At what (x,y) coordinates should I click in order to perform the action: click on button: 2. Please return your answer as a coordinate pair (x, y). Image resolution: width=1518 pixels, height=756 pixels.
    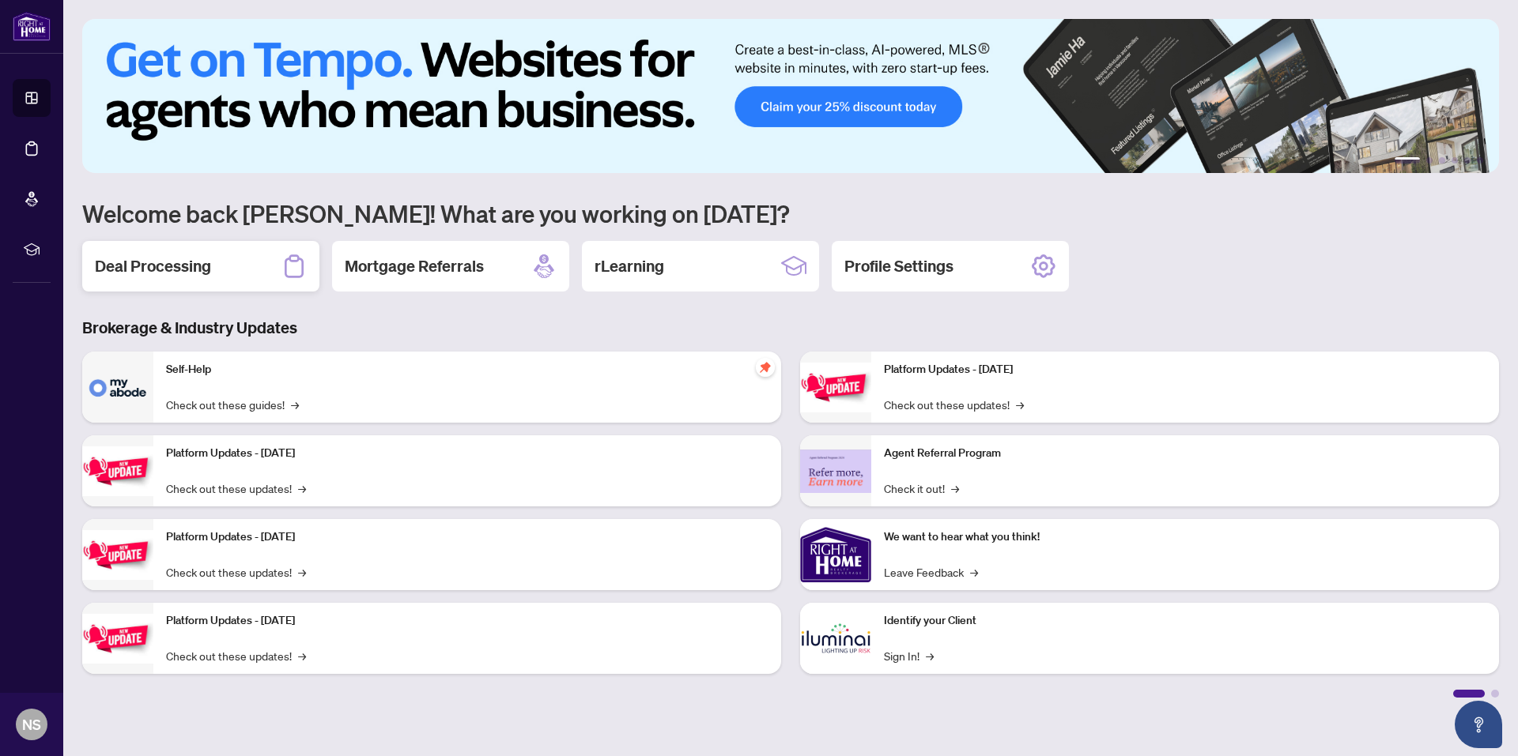
    Looking at the image, I should click on (1429, 160).